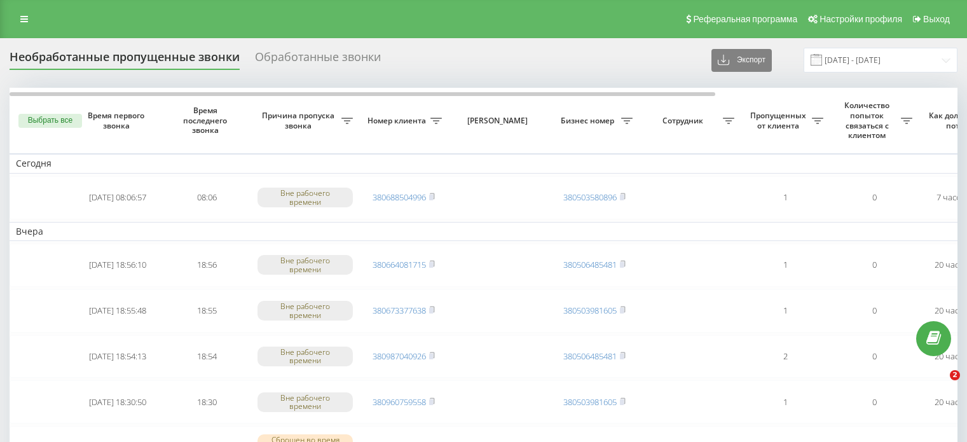 The height and width of the screenshot is (442, 967). I want to click on span: Номер клиента, so click(398, 121).